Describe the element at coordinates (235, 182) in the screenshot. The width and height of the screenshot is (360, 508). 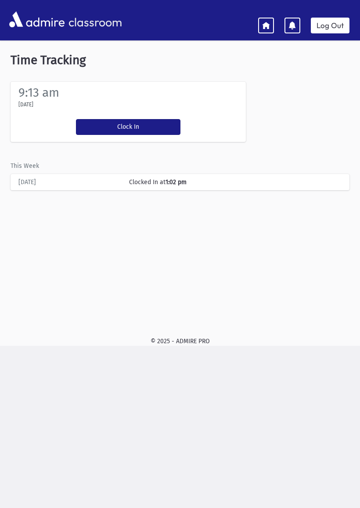
I see `div: Clocked In at` at that location.